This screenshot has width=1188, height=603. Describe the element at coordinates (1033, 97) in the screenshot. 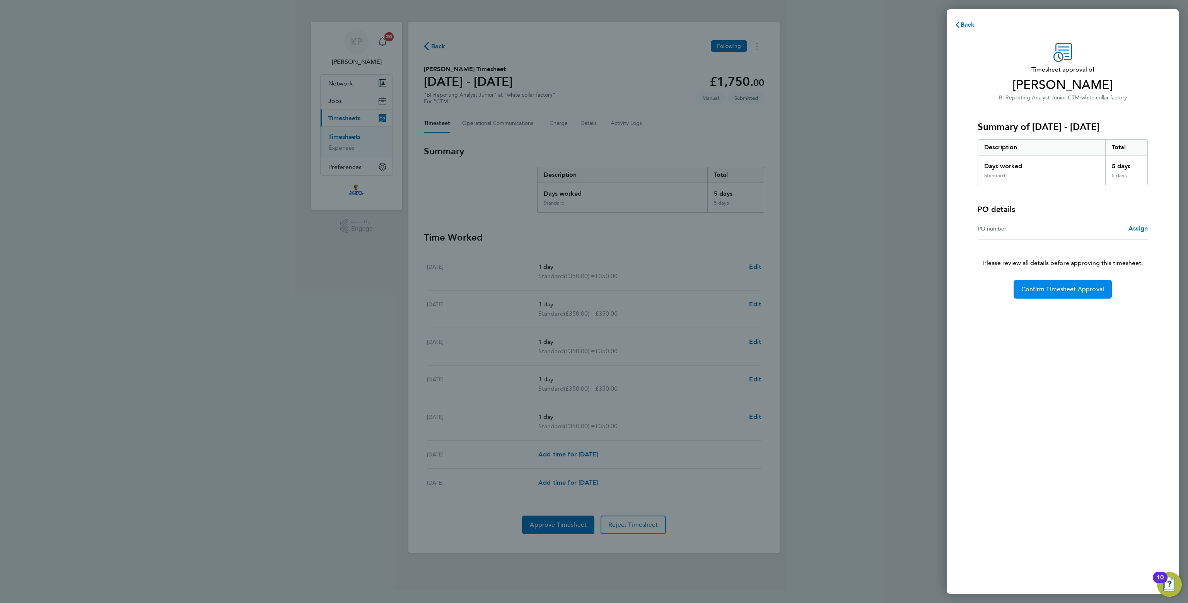

I see `span: BI Reporting Analyst Junior` at that location.